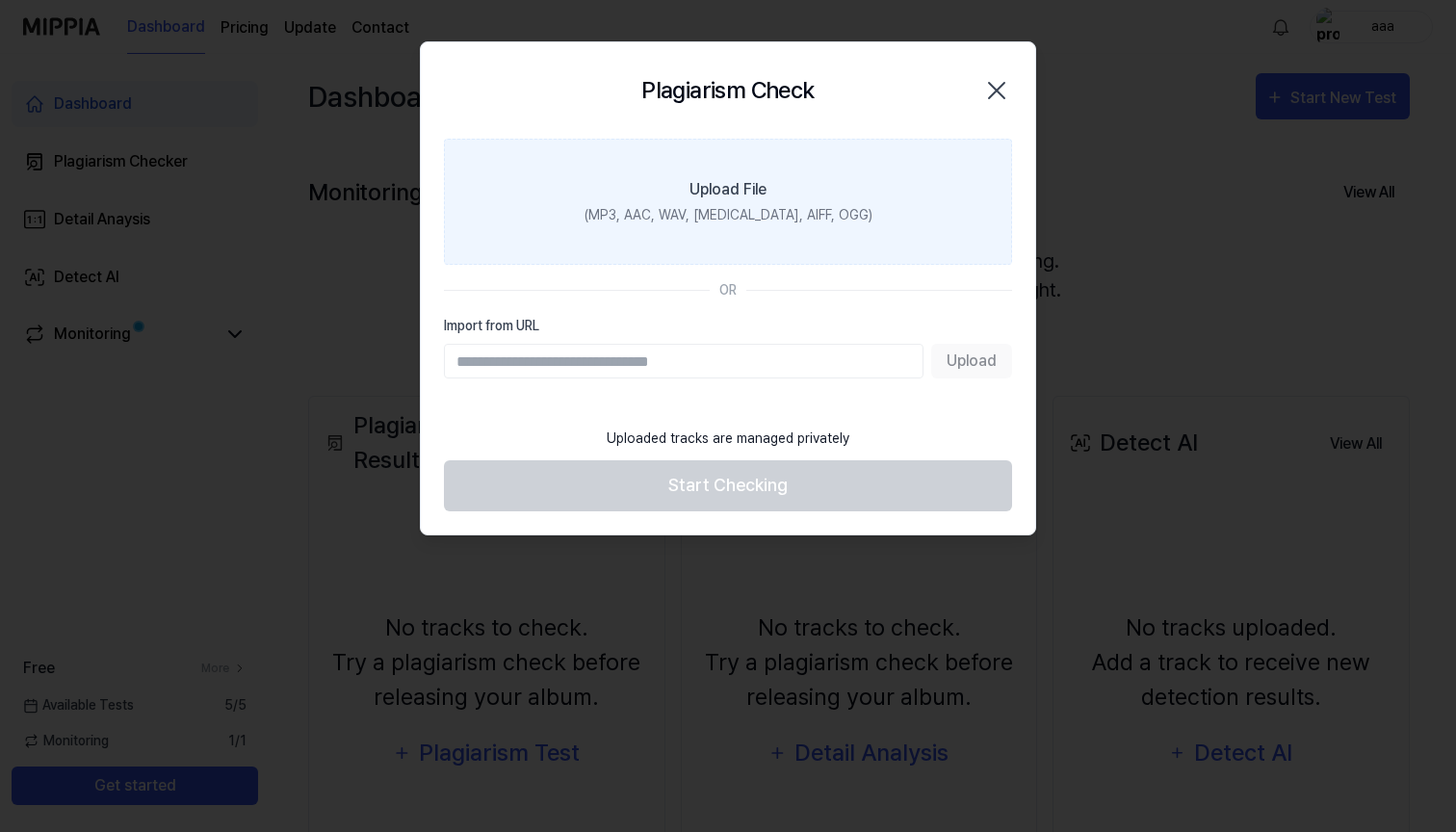  Describe the element at coordinates (728, 190) in the screenshot. I see `div: Upload File` at that location.